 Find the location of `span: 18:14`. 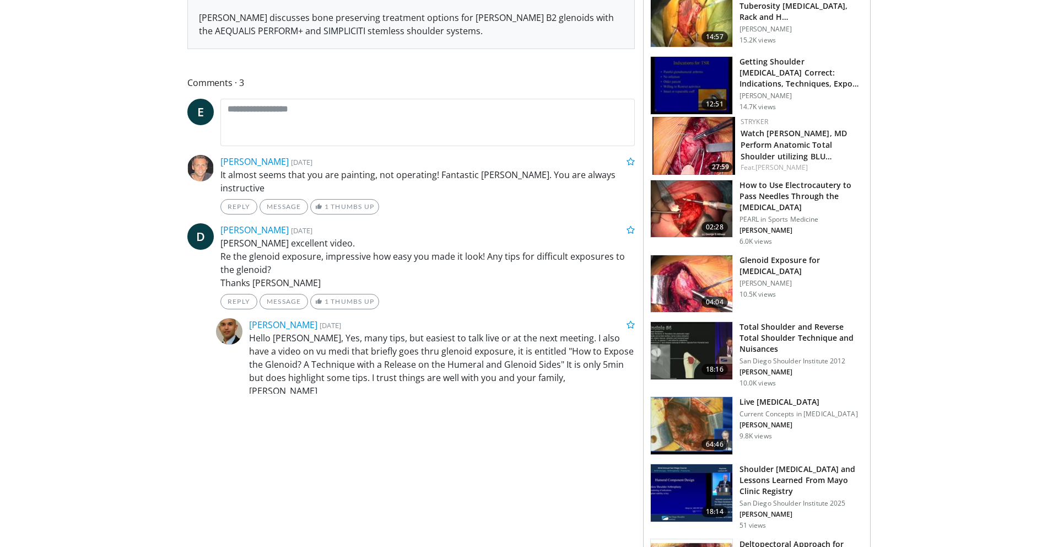

span: 18:14 is located at coordinates (715, 511).